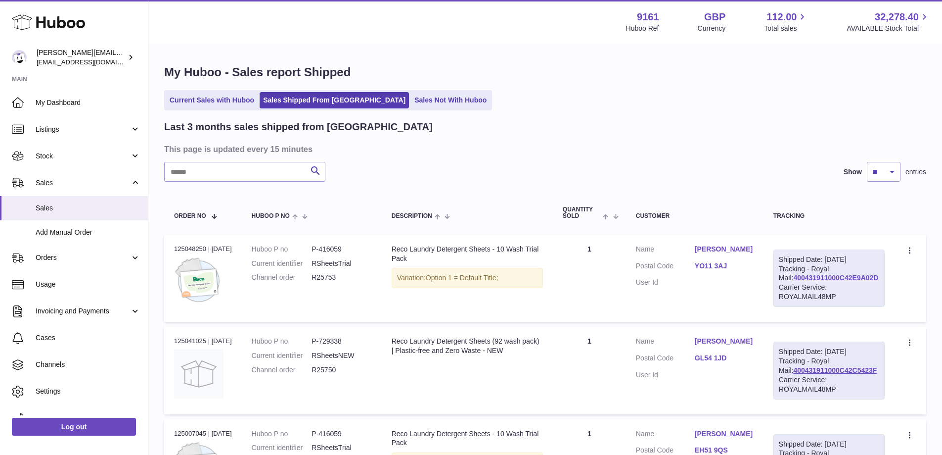 The width and height of the screenshot is (942, 455). Describe the element at coordinates (74, 426) in the screenshot. I see `a: Log out` at that location.